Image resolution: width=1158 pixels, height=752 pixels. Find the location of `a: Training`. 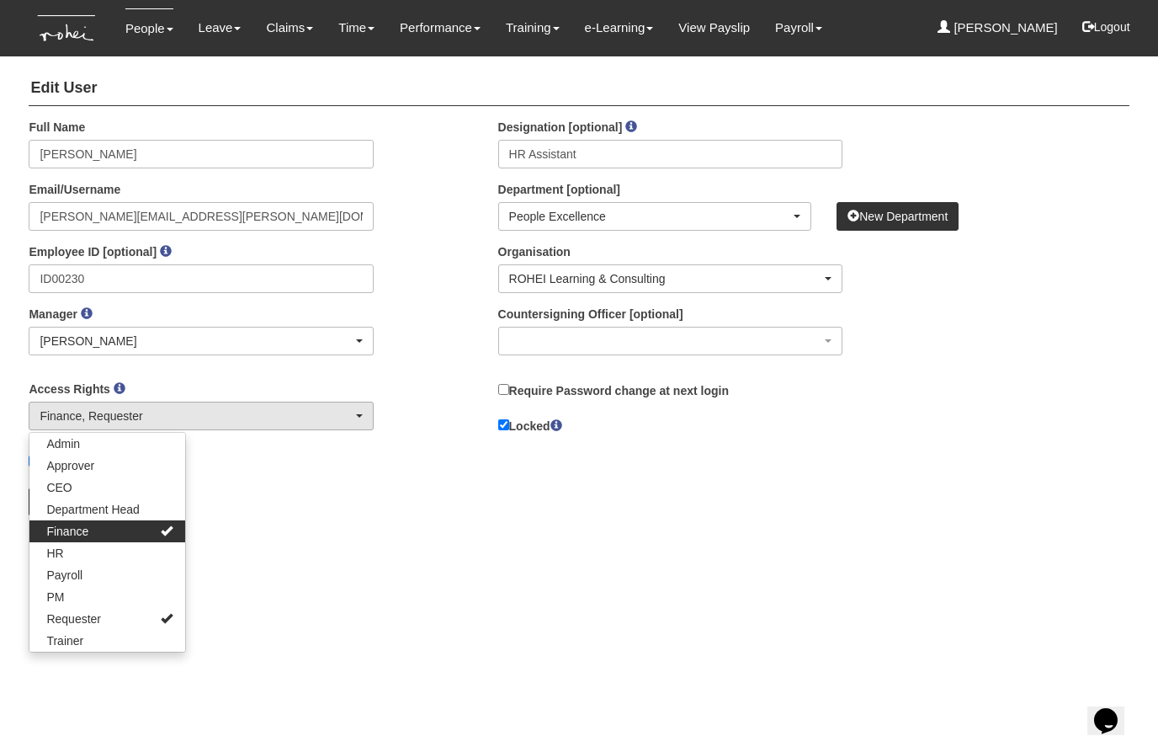

a: Training is located at coordinates (533, 28).